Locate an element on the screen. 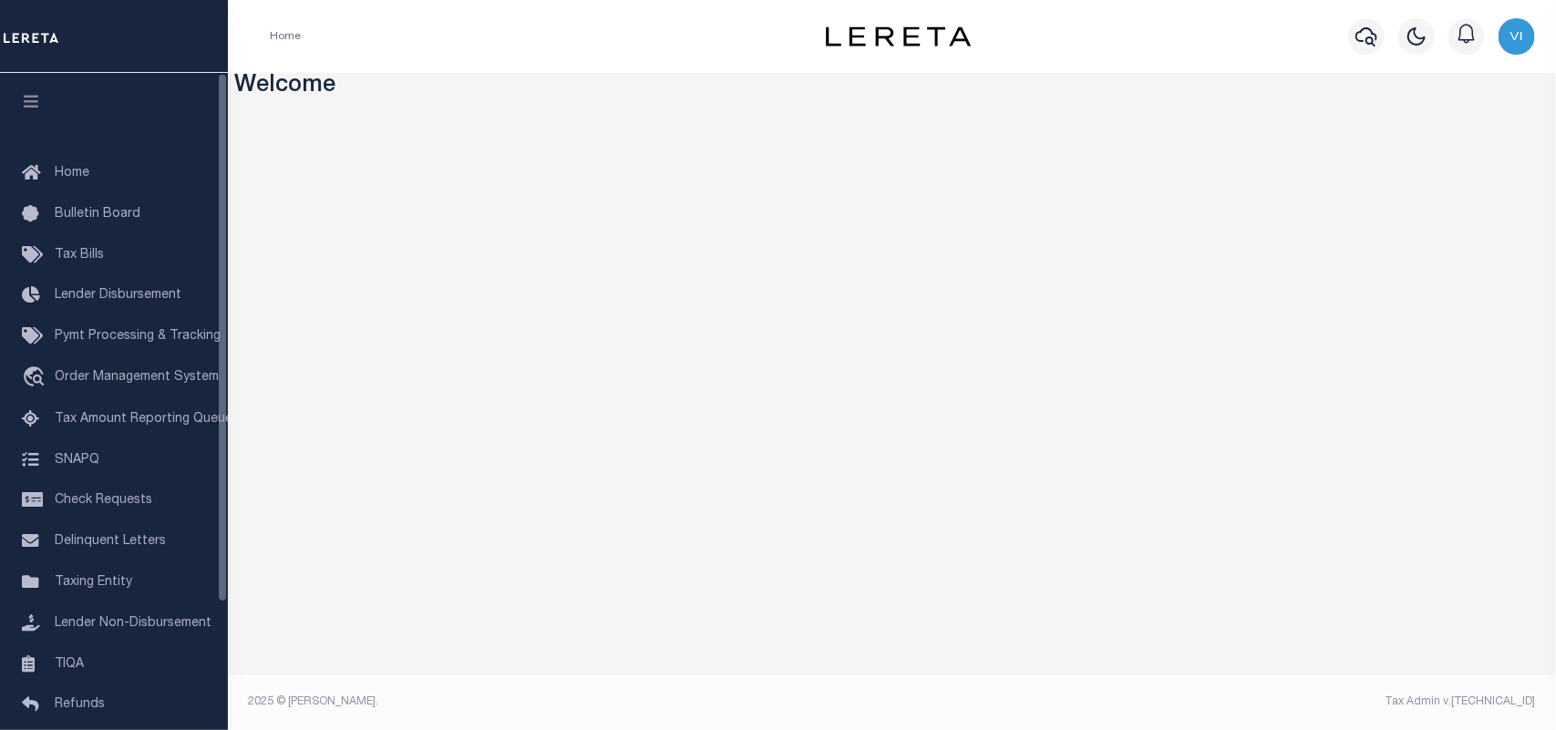 This screenshot has width=1556, height=730. span: Pymt Processing & Tracking is located at coordinates (138, 336).